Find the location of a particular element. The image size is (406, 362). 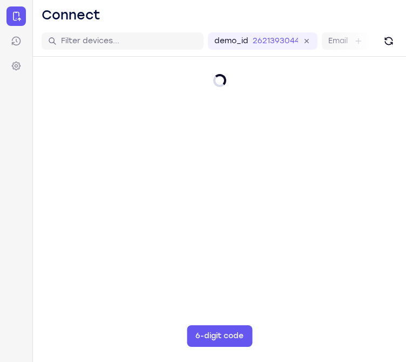

button: Refresh is located at coordinates (389, 41).